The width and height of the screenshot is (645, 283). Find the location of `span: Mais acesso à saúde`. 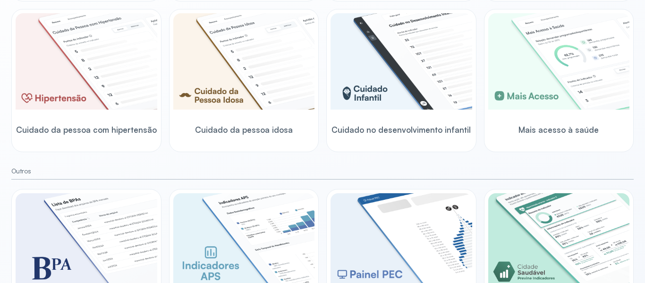

span: Mais acesso à saúde is located at coordinates (558, 129).